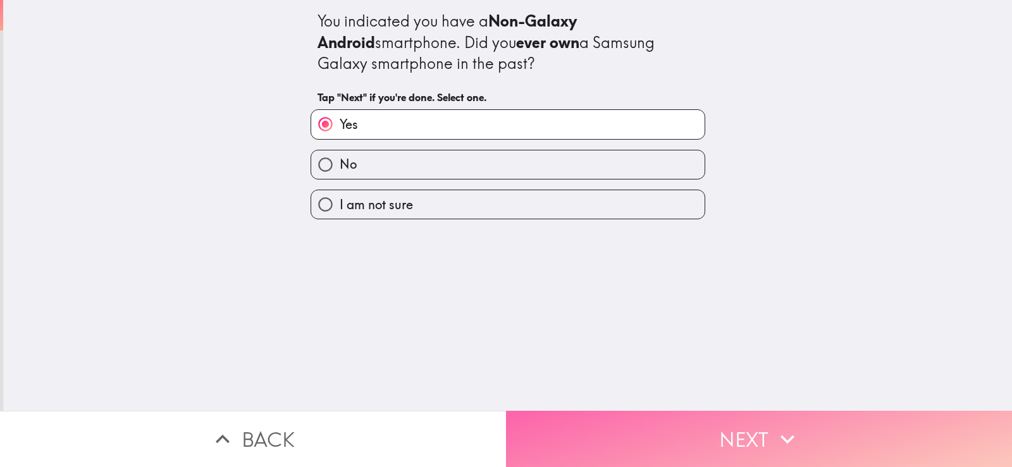 This screenshot has width=1012, height=467. I want to click on b: Non-Galaxy Android, so click(449, 32).